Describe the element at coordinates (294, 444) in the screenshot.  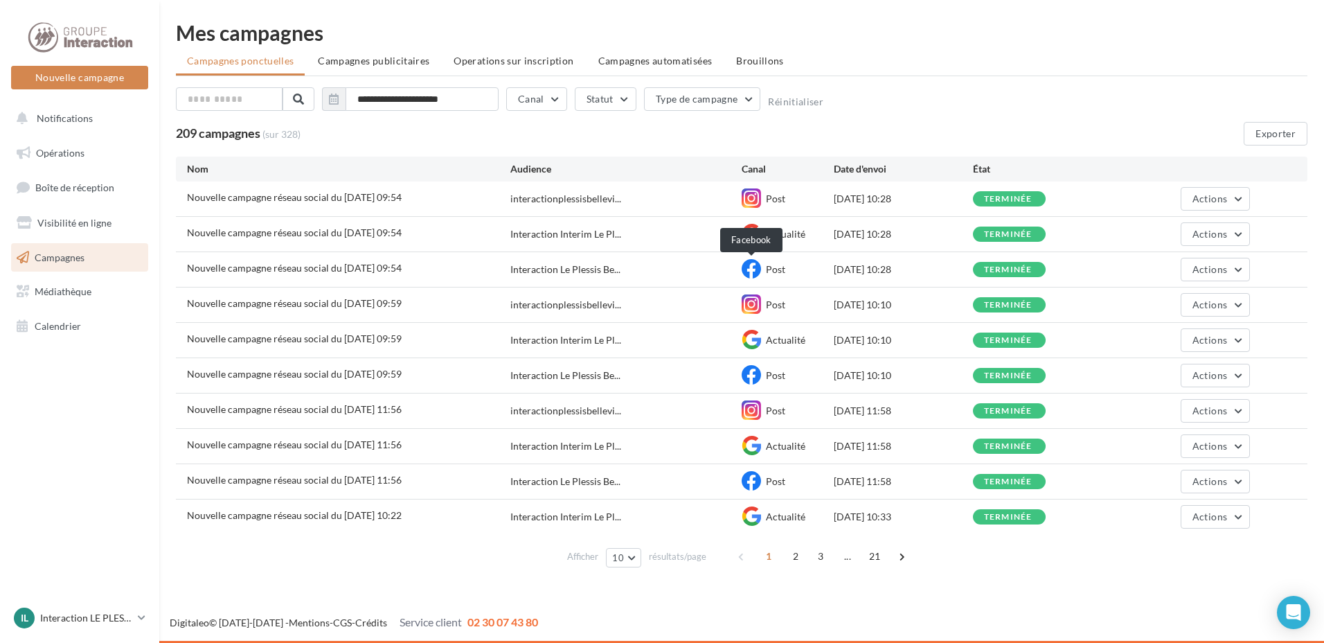
I see `span: Nouvelle campagne réseau social du 18-08-2025 11:56` at that location.